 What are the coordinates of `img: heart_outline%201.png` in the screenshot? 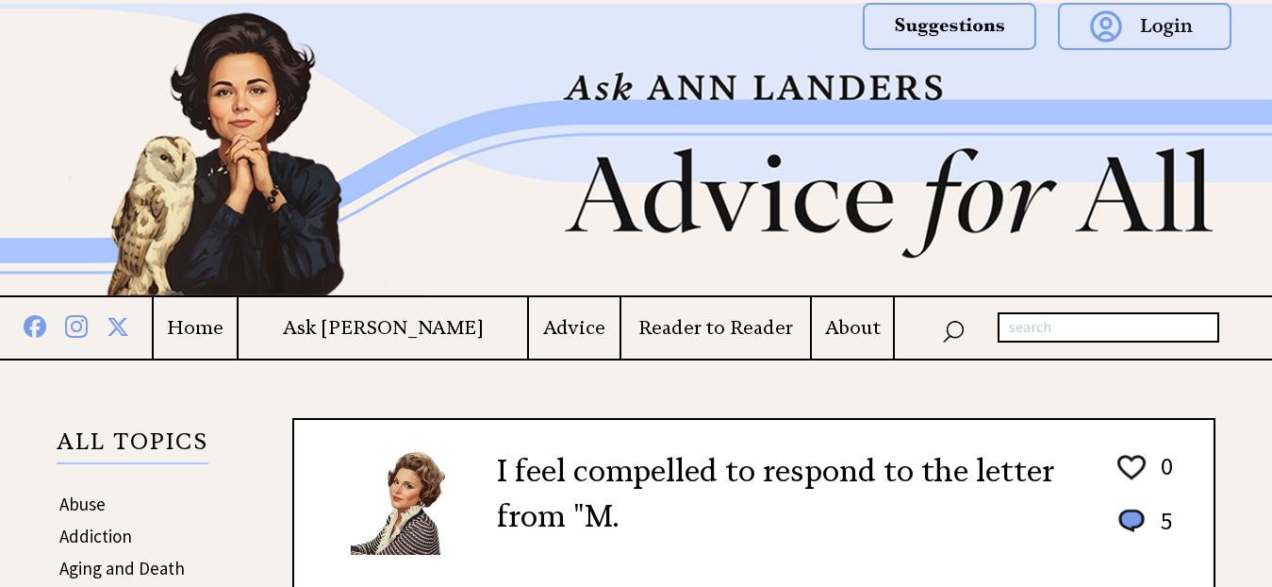 It's located at (1132, 467).